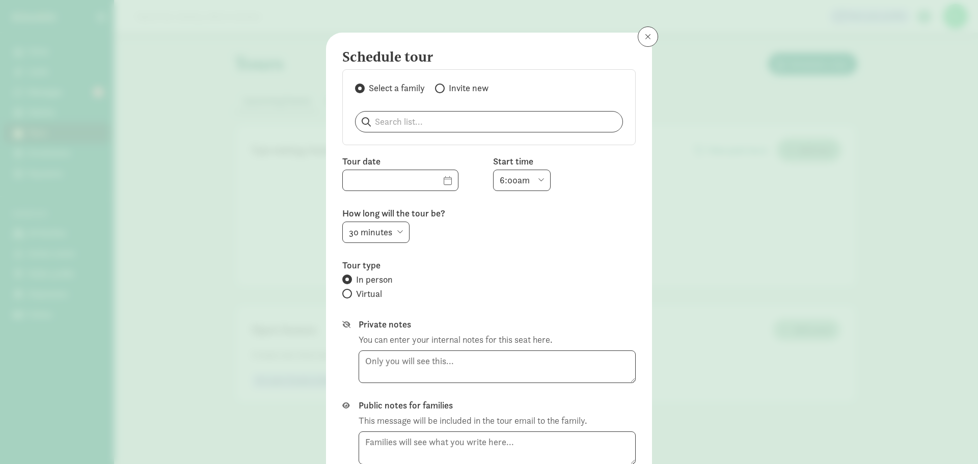 The width and height of the screenshot is (978, 464). Describe the element at coordinates (469, 88) in the screenshot. I see `span: Invite new` at that location.